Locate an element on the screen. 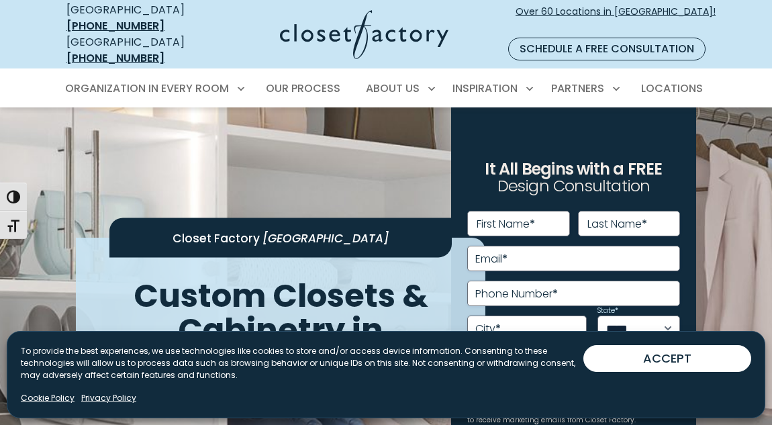 This screenshot has width=772, height=425. label: First Name is located at coordinates (505, 224).